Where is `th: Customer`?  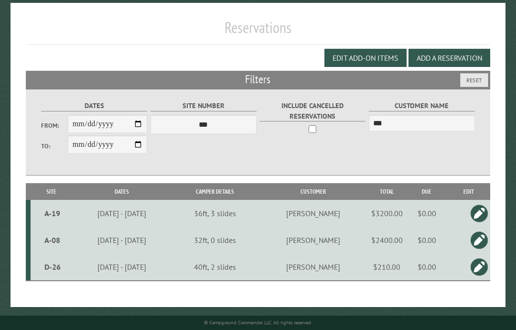
th: Customer is located at coordinates (313, 191).